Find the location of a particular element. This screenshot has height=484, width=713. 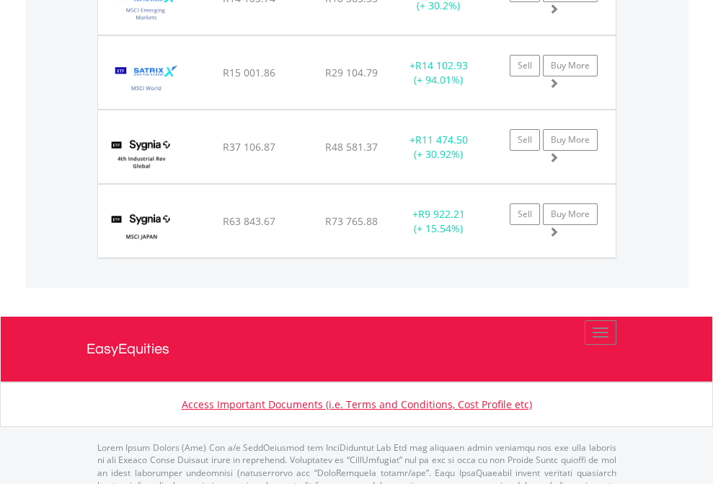

span: R15 001.86 is located at coordinates (249, 72).